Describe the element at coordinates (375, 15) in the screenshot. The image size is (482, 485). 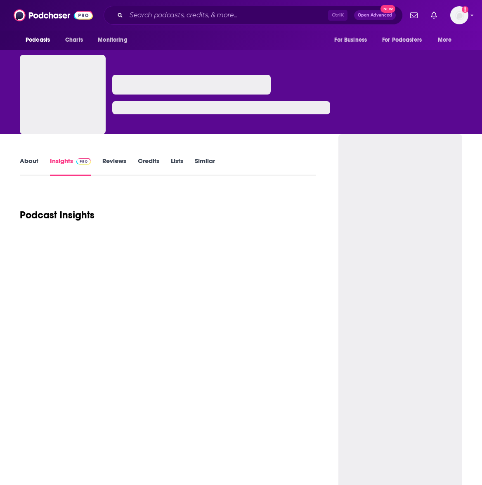
I see `button: Open AdvancedNew` at that location.